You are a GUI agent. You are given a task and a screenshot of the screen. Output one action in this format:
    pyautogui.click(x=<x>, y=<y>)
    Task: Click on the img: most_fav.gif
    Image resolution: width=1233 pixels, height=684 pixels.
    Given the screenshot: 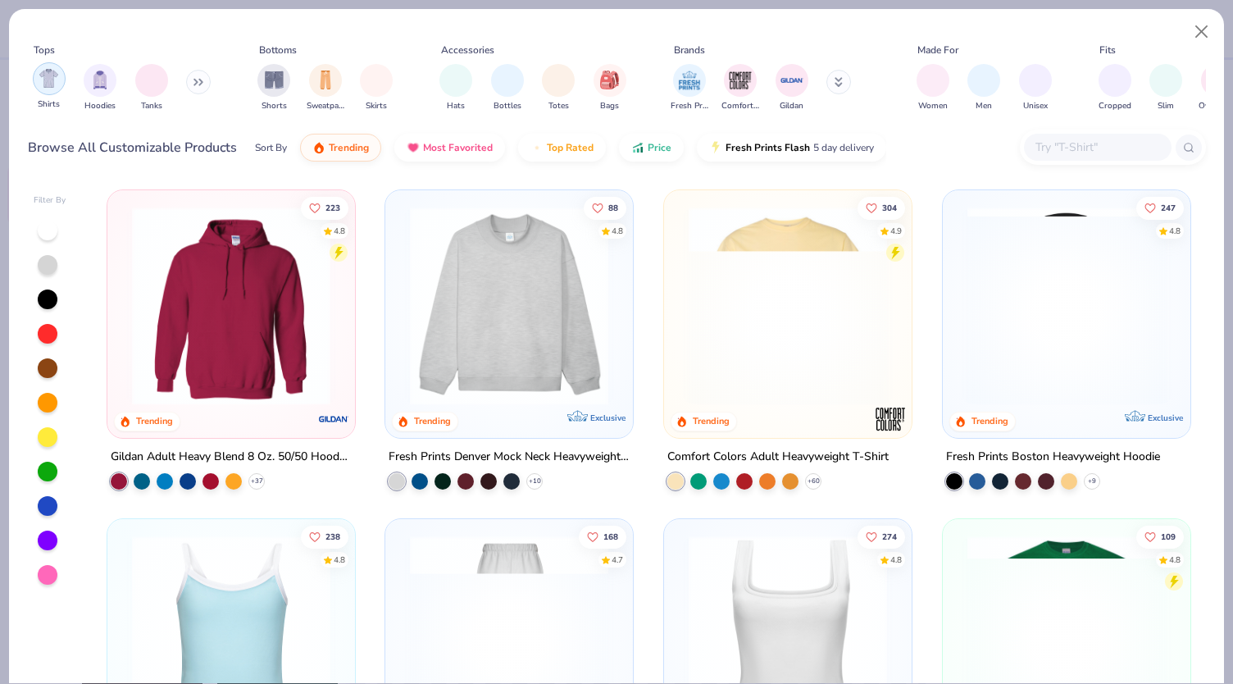 What is the action you would take?
    pyautogui.click(x=413, y=148)
    